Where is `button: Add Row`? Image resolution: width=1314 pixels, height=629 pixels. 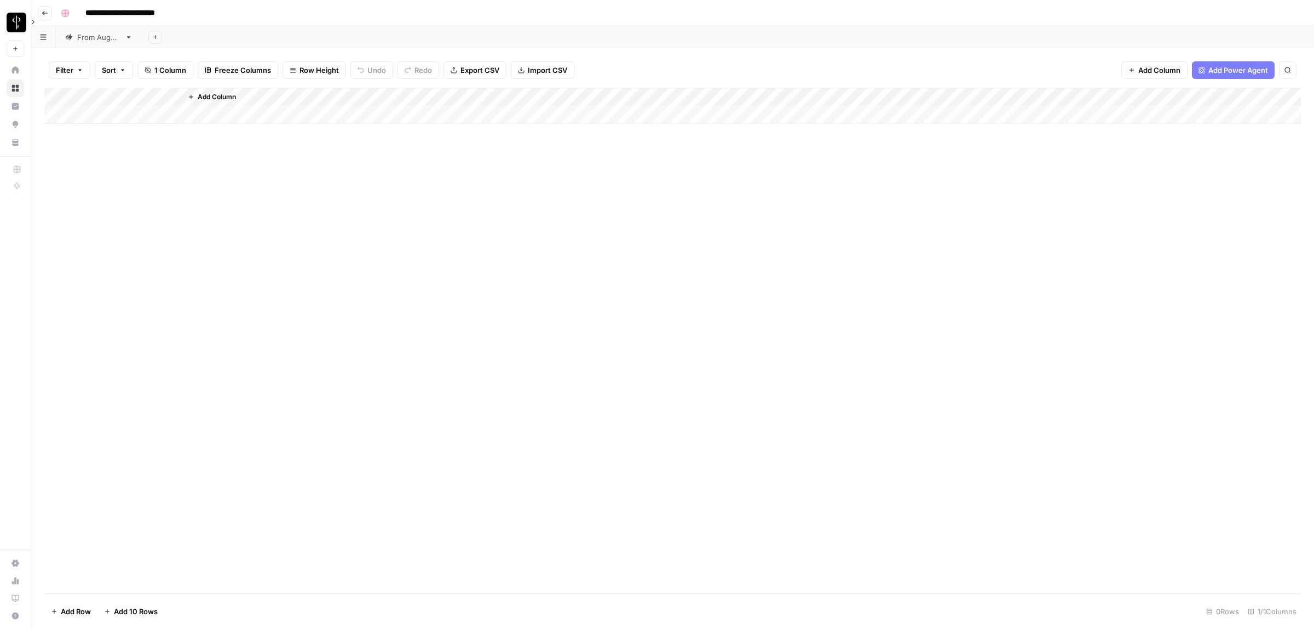 button: Add Row is located at coordinates (71, 611).